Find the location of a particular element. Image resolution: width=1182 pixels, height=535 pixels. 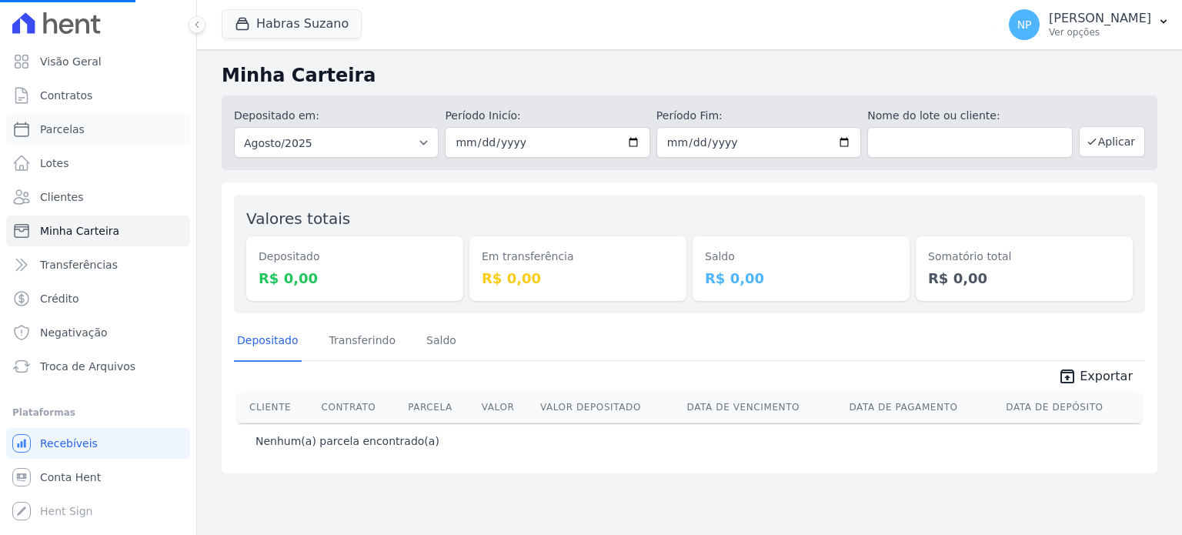

th: Valor is located at coordinates (505, 407).